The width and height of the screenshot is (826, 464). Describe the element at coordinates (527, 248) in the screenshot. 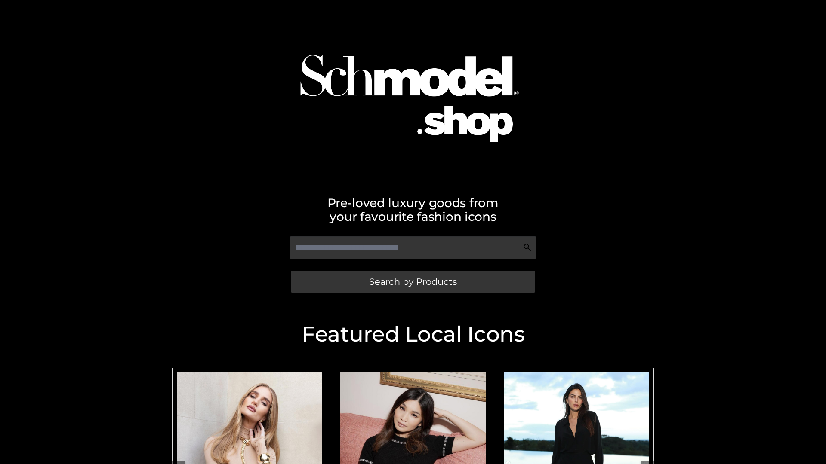

I see `img: Search Icon` at that location.